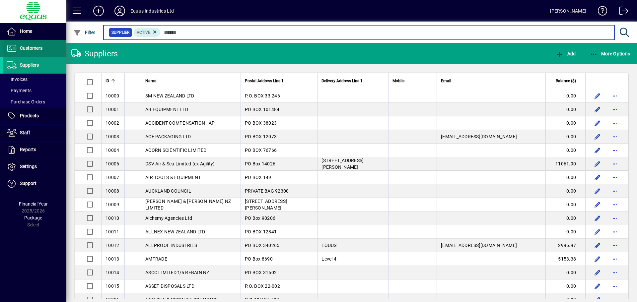 The width and height of the screenshot is (637, 302). Describe the element at coordinates (33, 204) in the screenshot. I see `span: Financial Year` at that location.